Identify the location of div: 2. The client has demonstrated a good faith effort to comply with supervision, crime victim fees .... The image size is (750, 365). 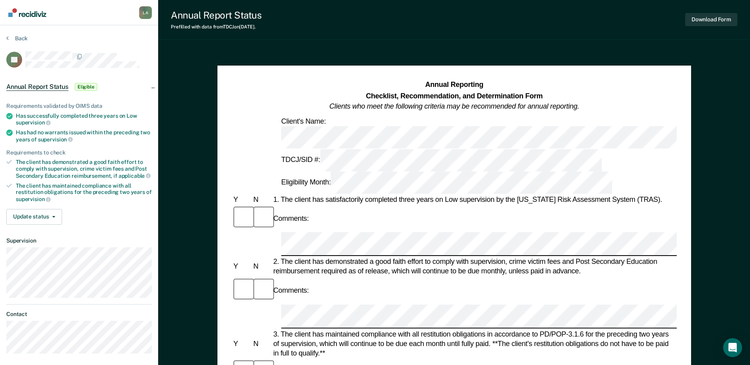
(474, 267).